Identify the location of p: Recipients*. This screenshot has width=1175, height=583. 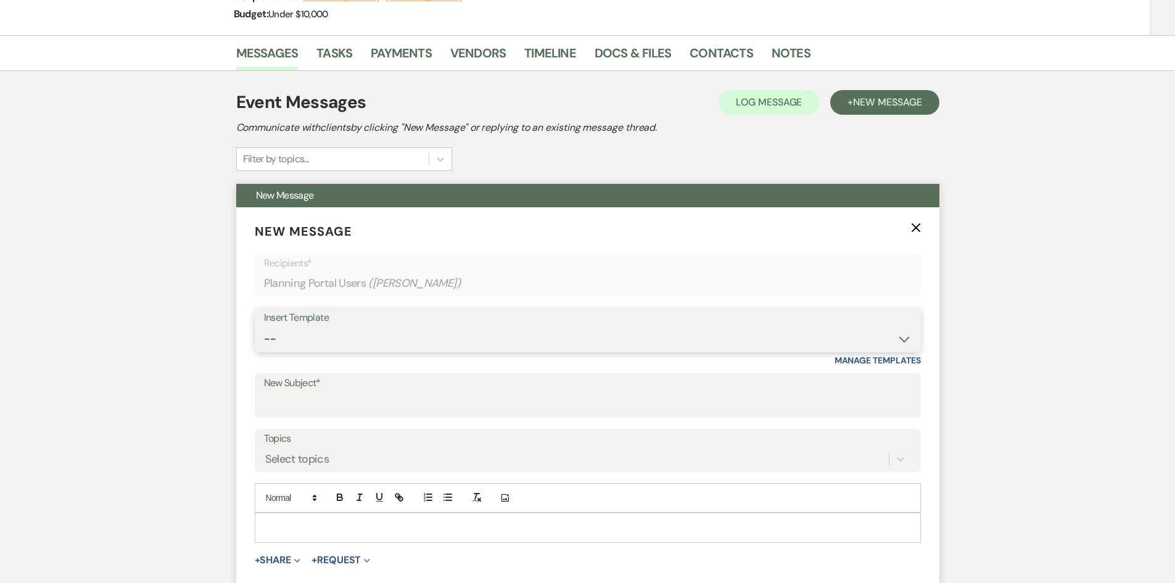
(588, 263).